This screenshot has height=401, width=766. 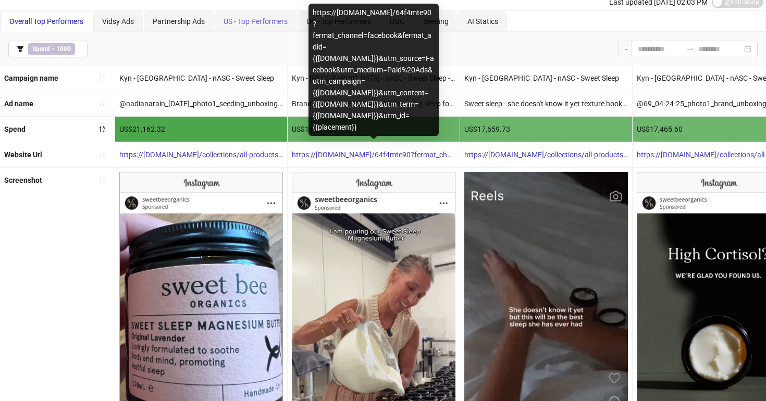 What do you see at coordinates (179, 21) in the screenshot?
I see `span: Partnership Ads` at bounding box center [179, 21].